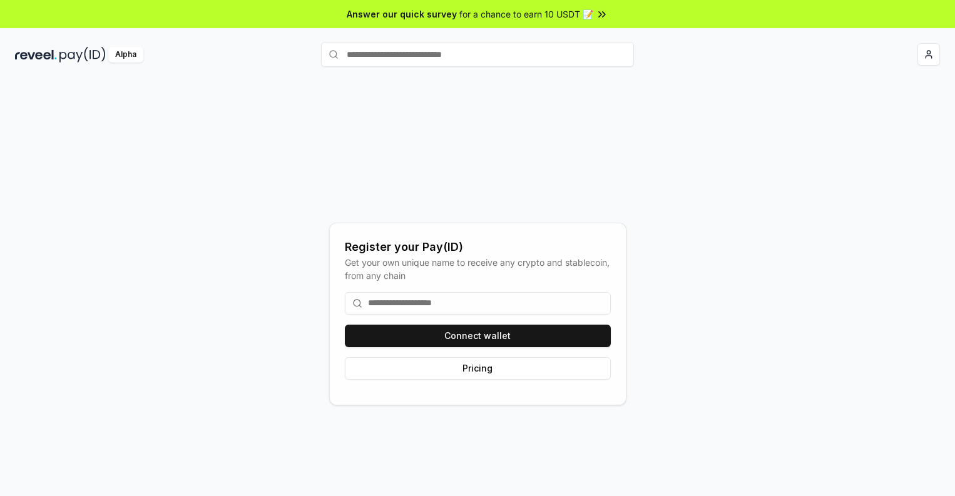  I want to click on div: Register your Pay(ID), so click(478, 247).